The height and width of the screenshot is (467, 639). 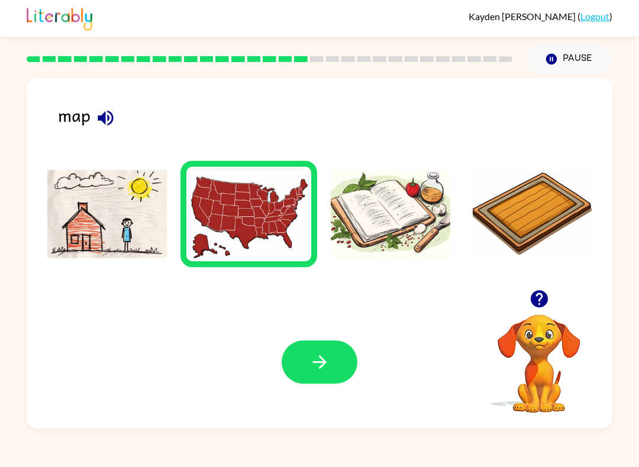 What do you see at coordinates (539, 356) in the screenshot?
I see `video: Your browser must support playing .mp4 files to use Literably. Please try using another browser.` at bounding box center [539, 356].